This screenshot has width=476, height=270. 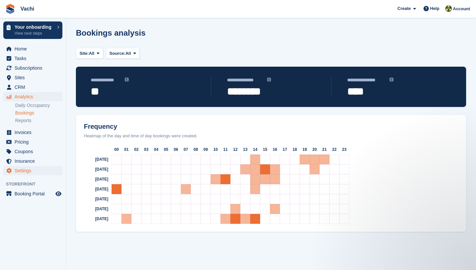 What do you see at coordinates (245, 149) in the screenshot?
I see `div: 13` at bounding box center [245, 149].